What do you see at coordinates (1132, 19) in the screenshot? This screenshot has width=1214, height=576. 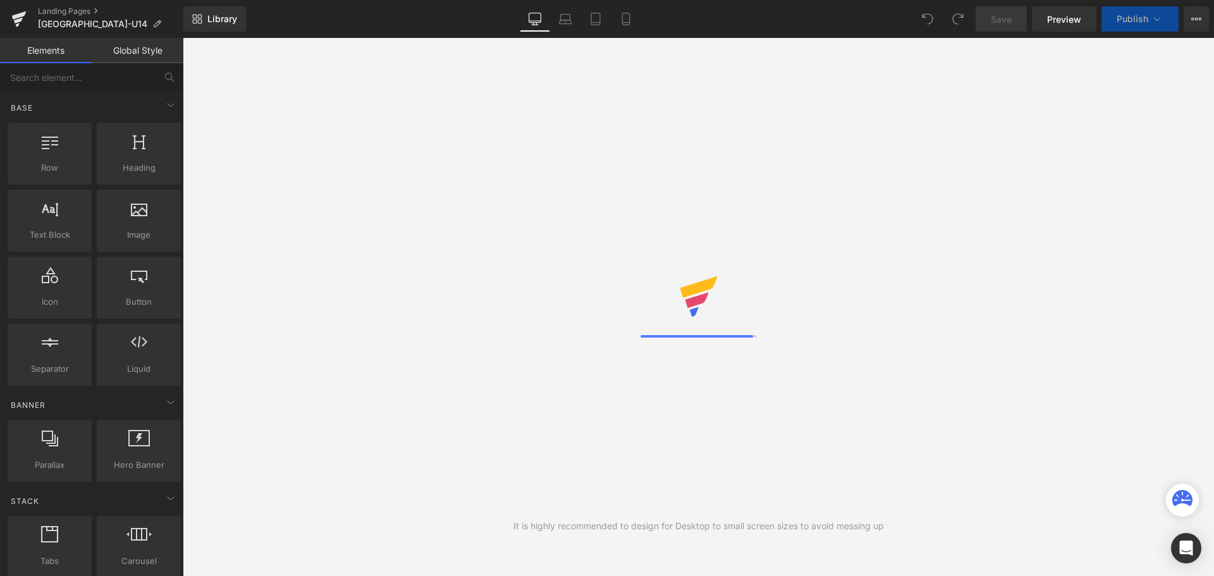 I see `span: Publish` at bounding box center [1132, 19].